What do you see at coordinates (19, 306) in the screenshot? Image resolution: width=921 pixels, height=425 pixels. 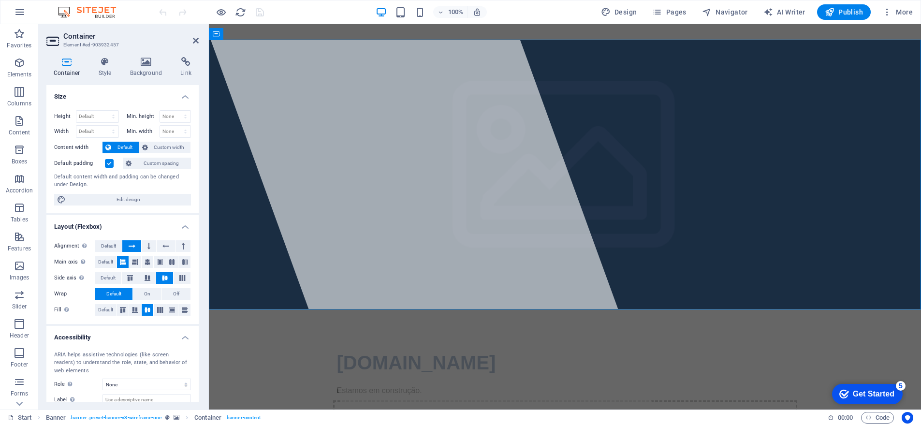 I see `p: Slider` at bounding box center [19, 306].